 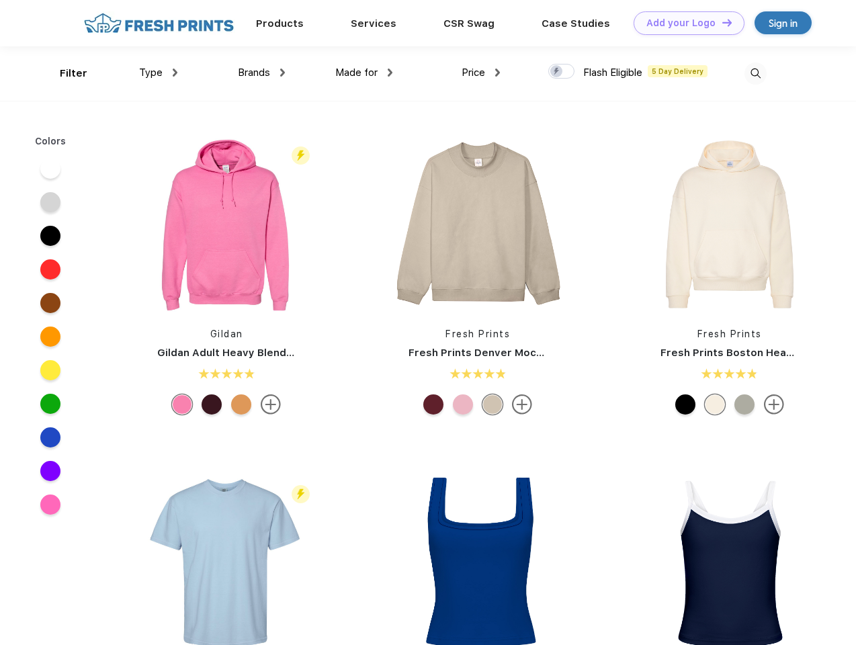 What do you see at coordinates (254, 73) in the screenshot?
I see `span: Brands` at bounding box center [254, 73].